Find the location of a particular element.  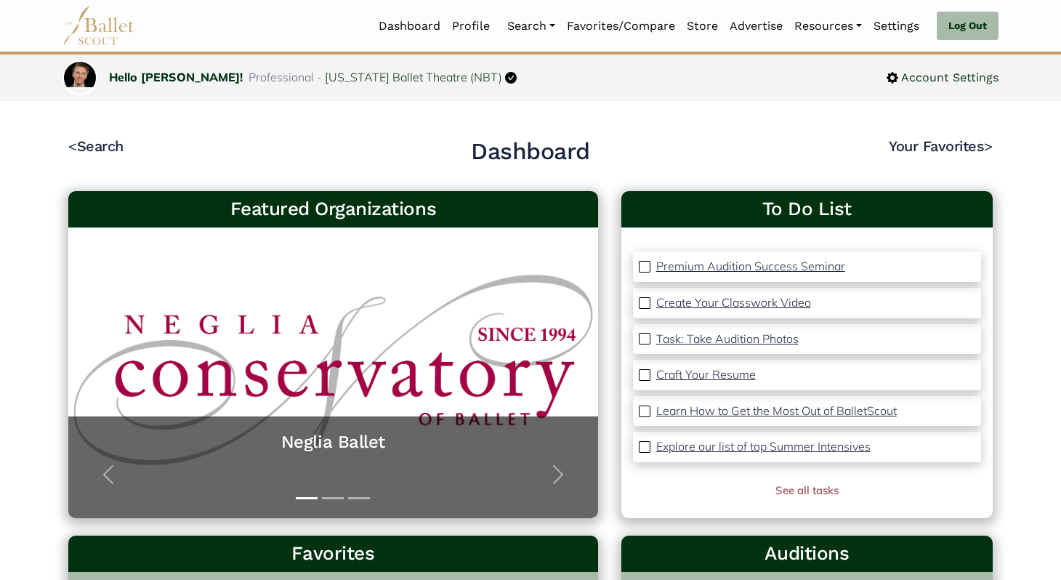

p: Premium Audition Success Seminar is located at coordinates (751, 266).